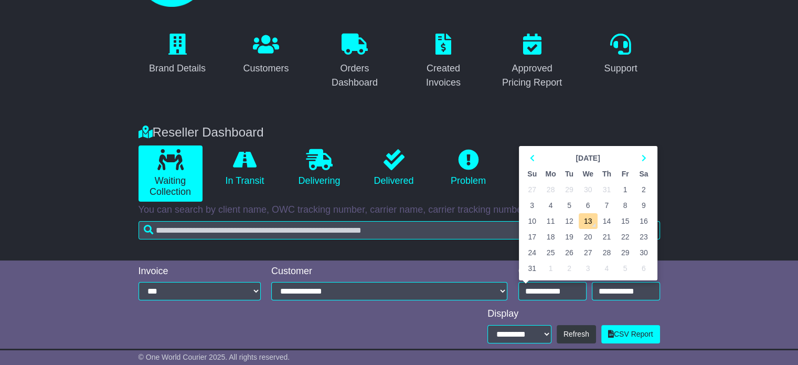  Describe the element at coordinates (588, 237) in the screenshot. I see `td: 20` at that location.